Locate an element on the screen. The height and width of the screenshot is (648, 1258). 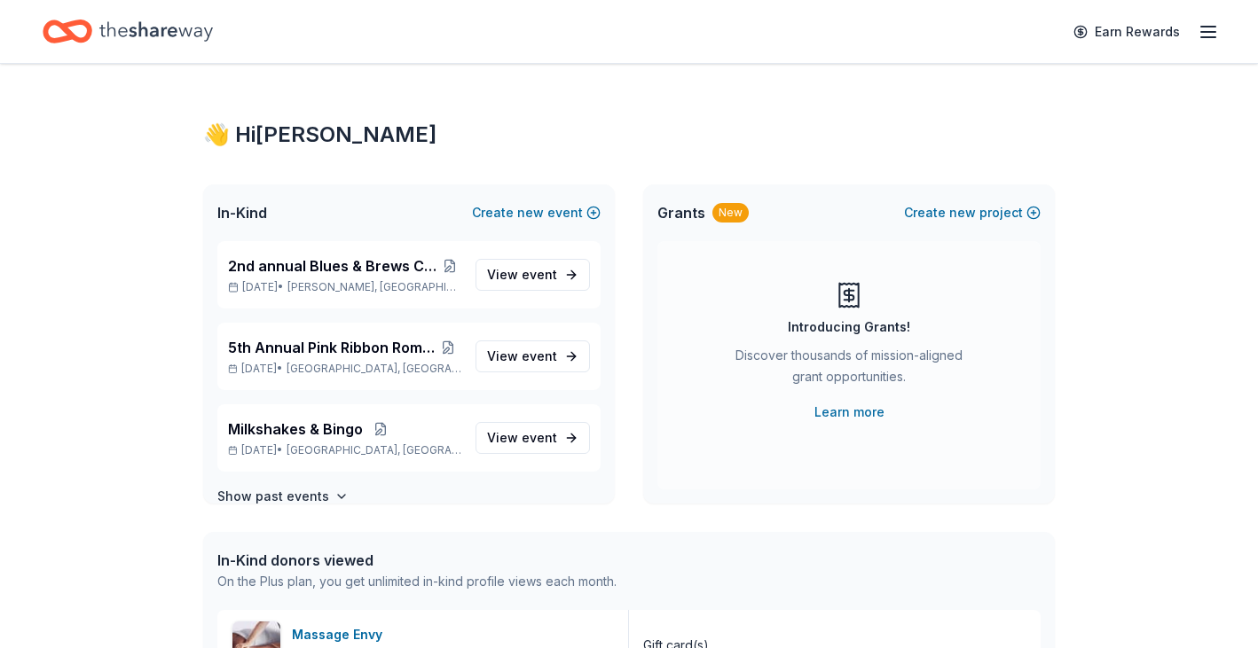
span: Grants is located at coordinates (681, 213).